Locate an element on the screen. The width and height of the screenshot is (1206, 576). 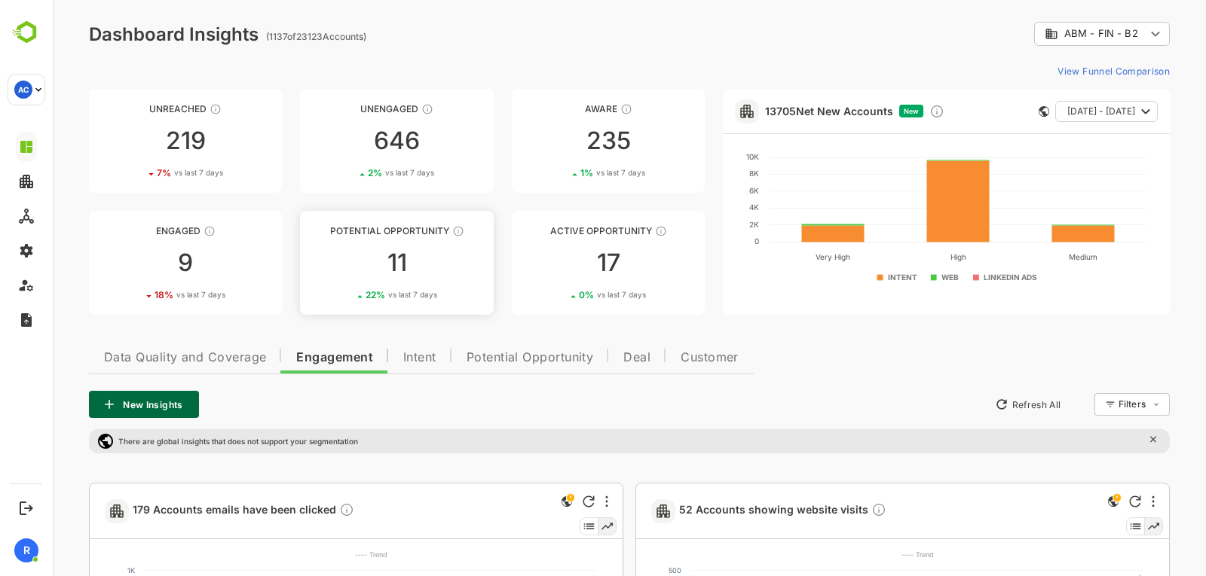
div: Discover new ICP-fit accounts showing engagement — via intent surges, anonymous website visits, L... is located at coordinates (884, 112).